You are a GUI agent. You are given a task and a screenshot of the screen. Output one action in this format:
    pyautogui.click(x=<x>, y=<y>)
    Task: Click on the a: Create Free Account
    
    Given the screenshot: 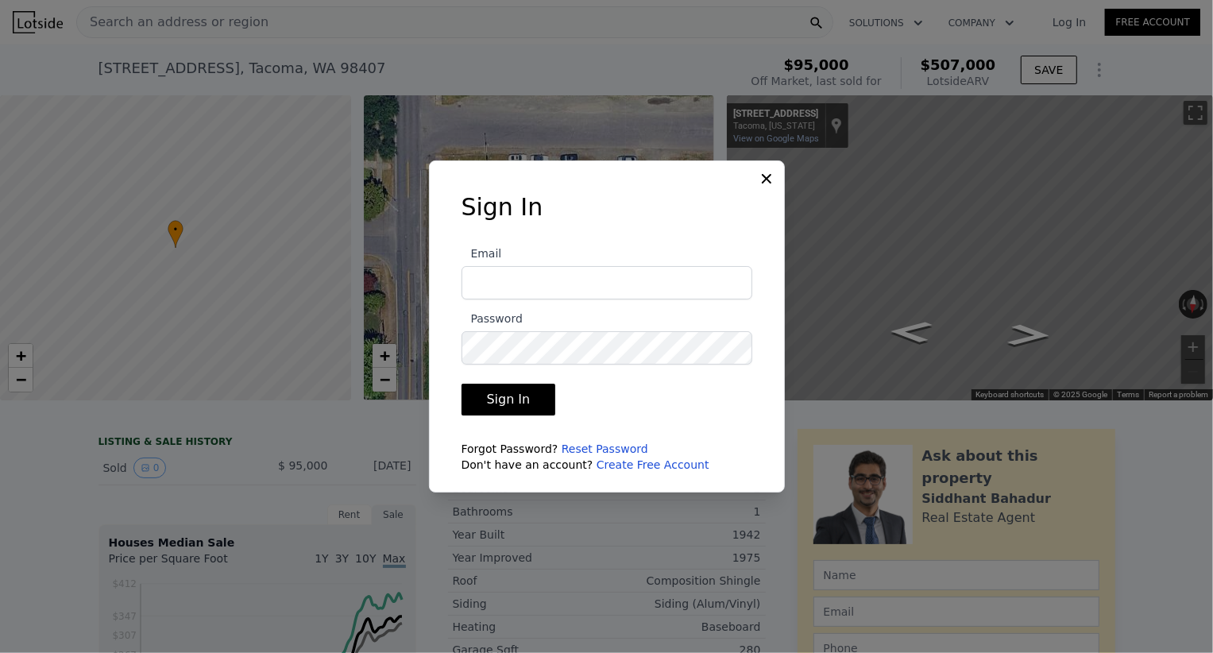 What is the action you would take?
    pyautogui.click(x=653, y=465)
    